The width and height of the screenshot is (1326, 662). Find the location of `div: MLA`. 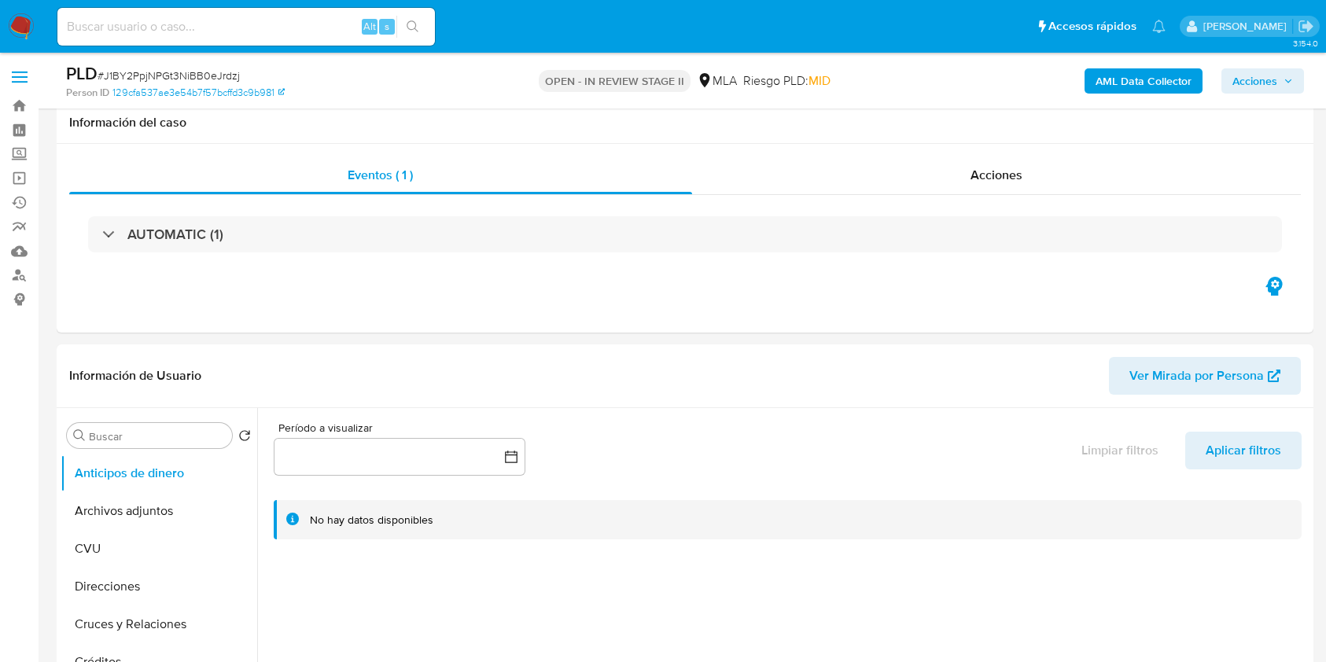

div: MLA is located at coordinates (717, 81).